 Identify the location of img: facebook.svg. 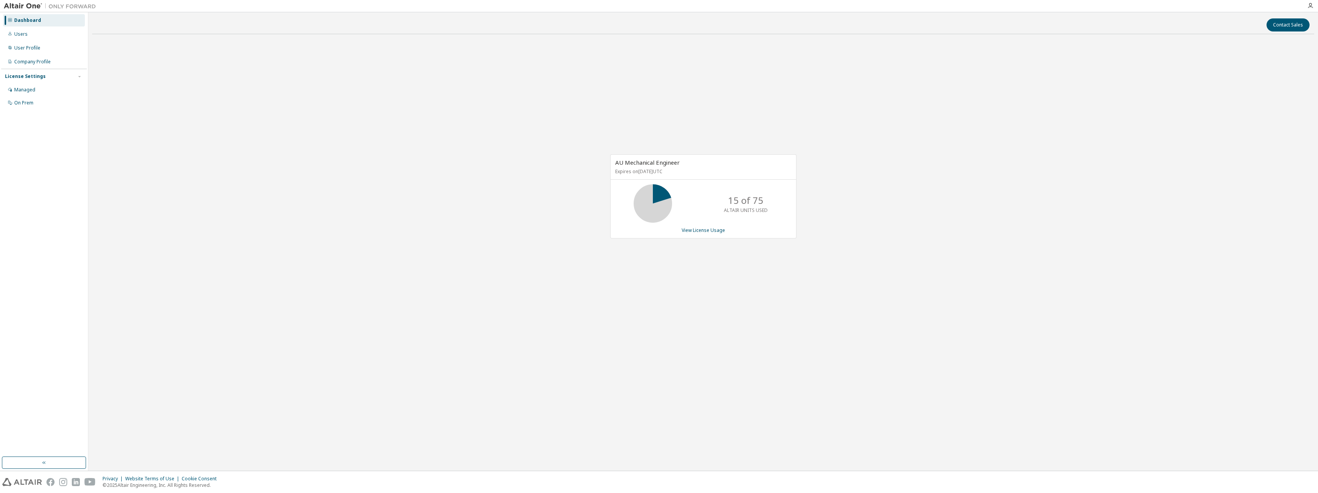
(50, 482).